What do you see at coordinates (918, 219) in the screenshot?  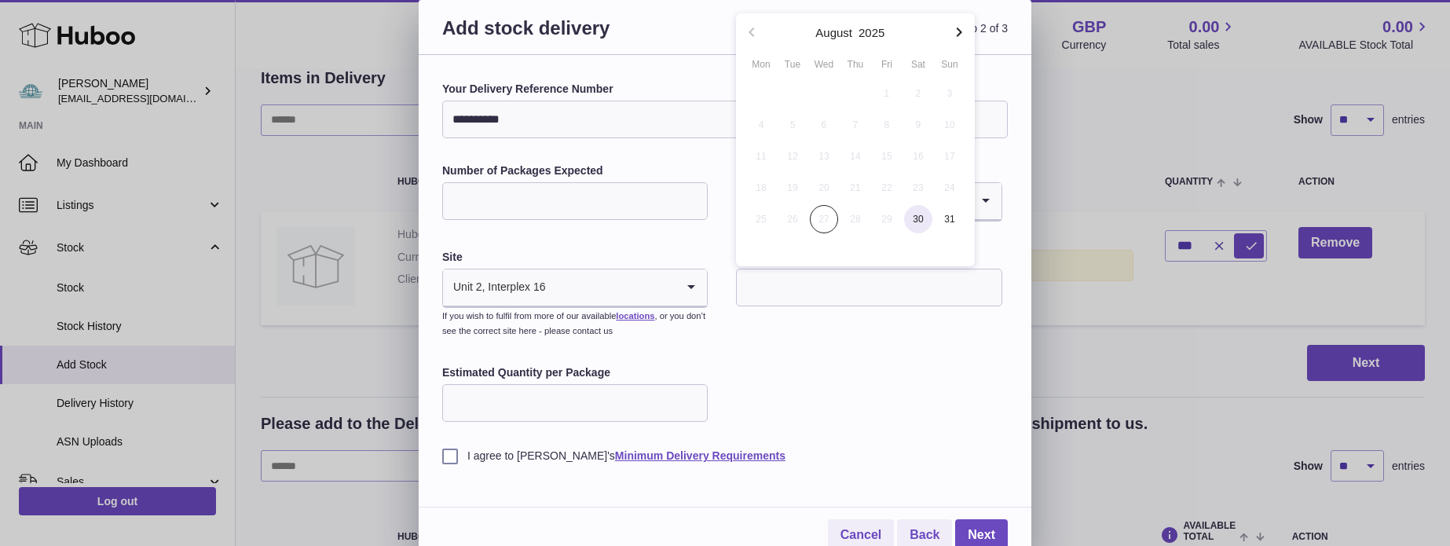 I see `button: 30` at bounding box center [918, 219].